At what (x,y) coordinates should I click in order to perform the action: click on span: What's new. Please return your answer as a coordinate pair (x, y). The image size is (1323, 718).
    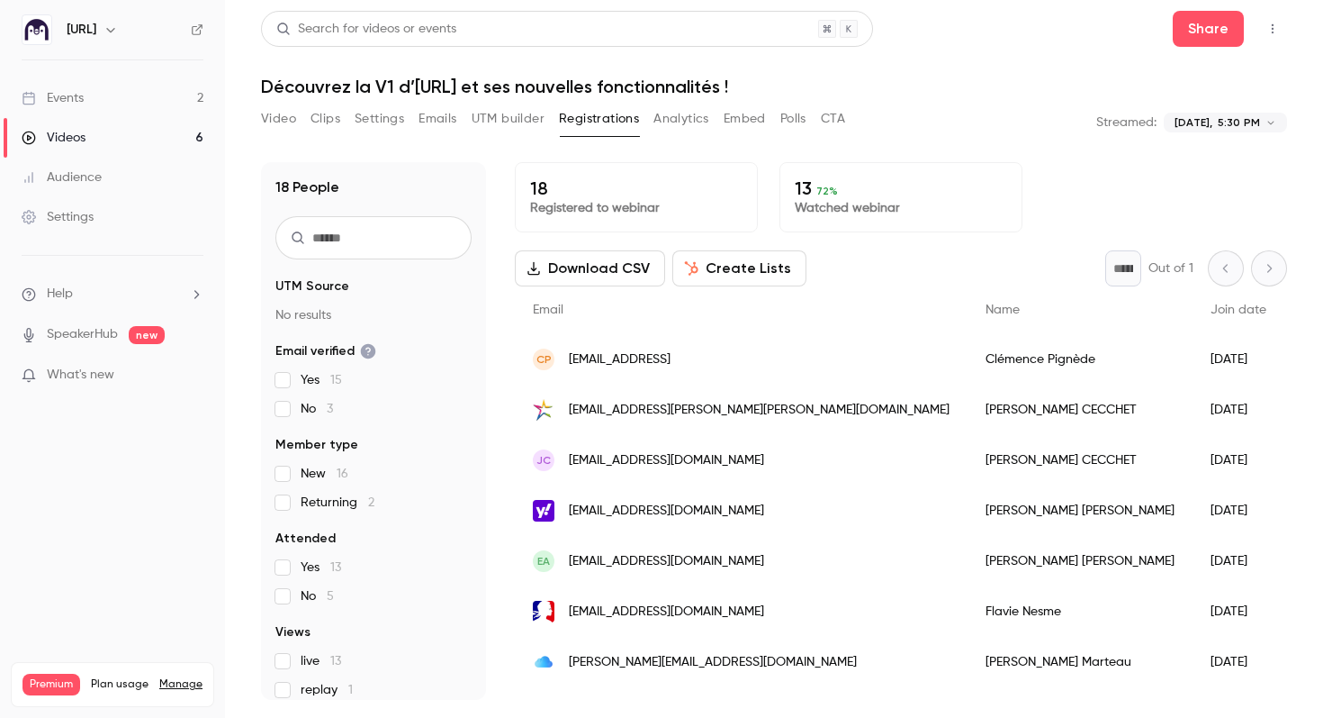
    Looking at the image, I should click on (80, 375).